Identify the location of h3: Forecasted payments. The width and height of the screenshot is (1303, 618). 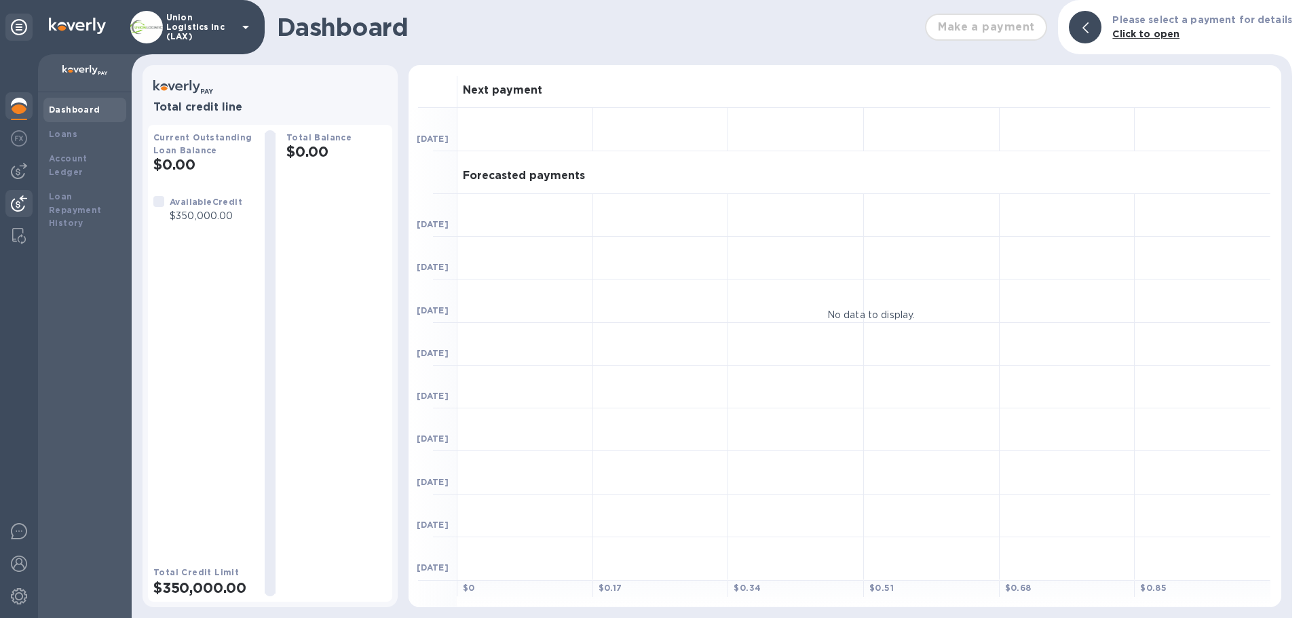
(524, 176).